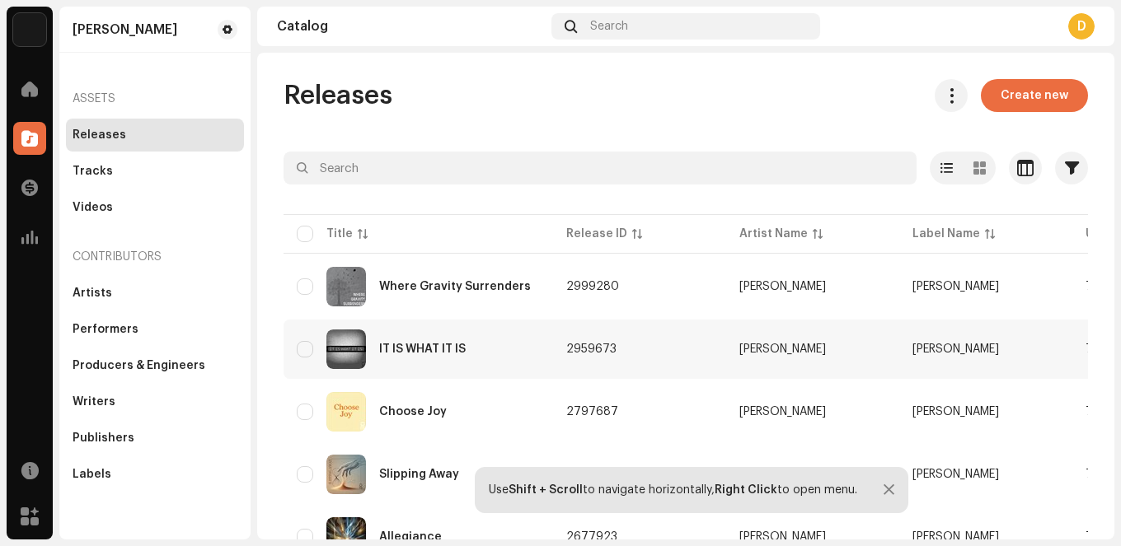 This screenshot has height=546, width=1121. What do you see at coordinates (155, 293) in the screenshot?
I see `re-m-nav-item: Artists` at bounding box center [155, 293].